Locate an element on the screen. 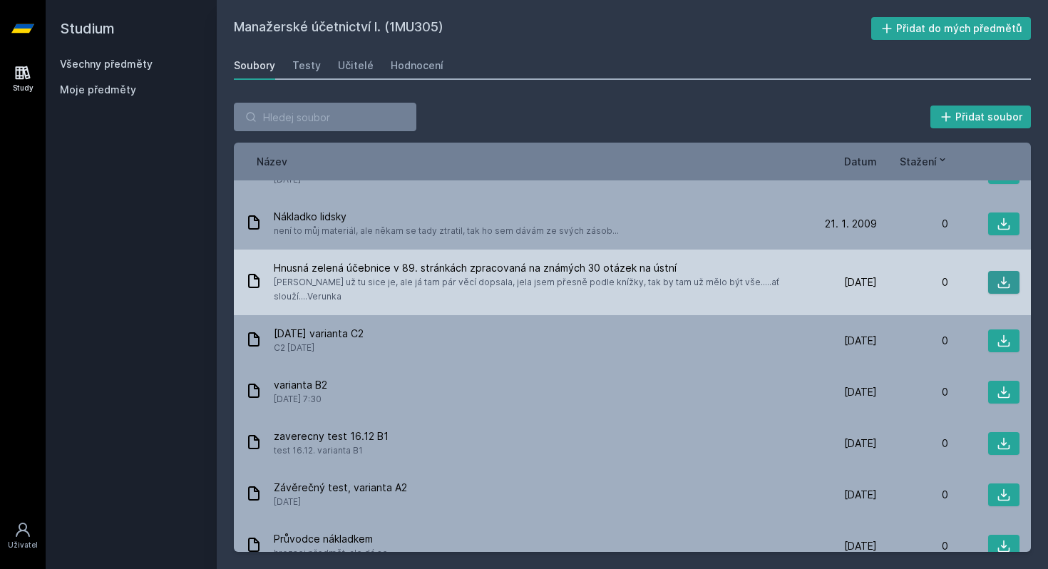 The height and width of the screenshot is (569, 1048). span: 21. 1. 2009 is located at coordinates (851, 224).